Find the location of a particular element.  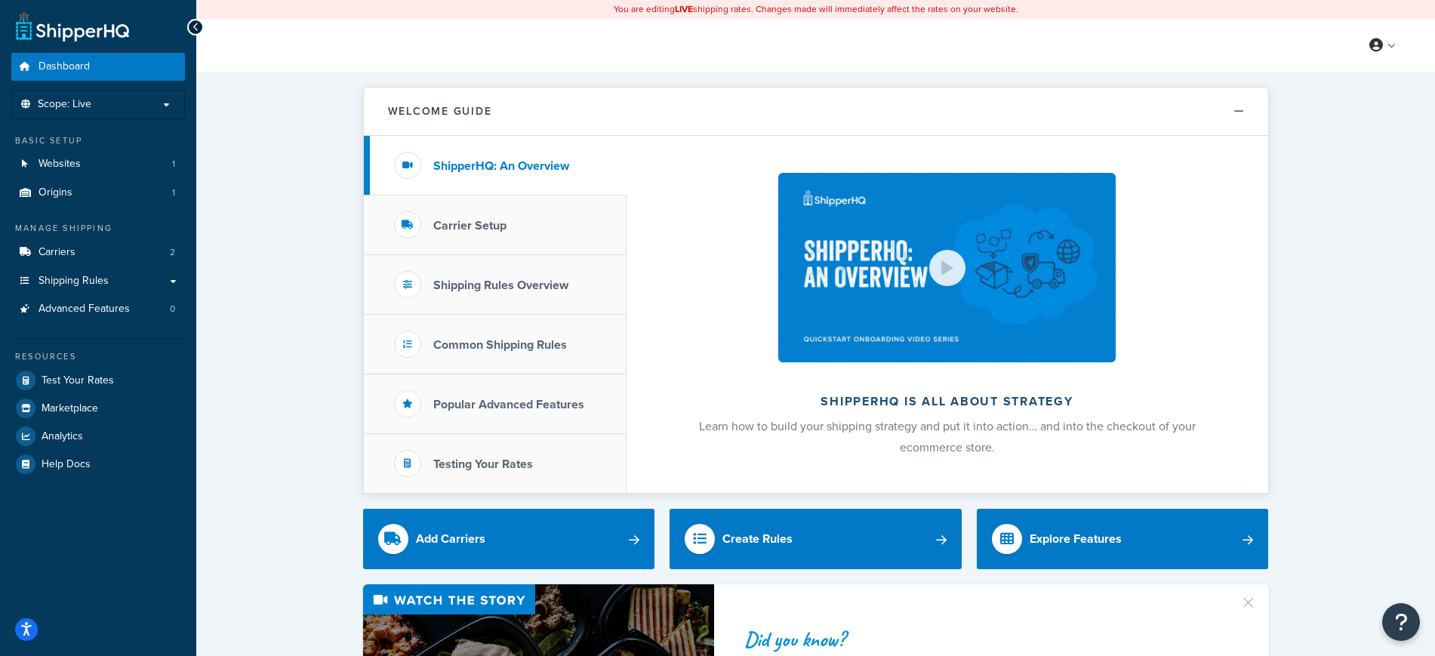

img: ShipperHQ is all about strategy is located at coordinates (947, 267).